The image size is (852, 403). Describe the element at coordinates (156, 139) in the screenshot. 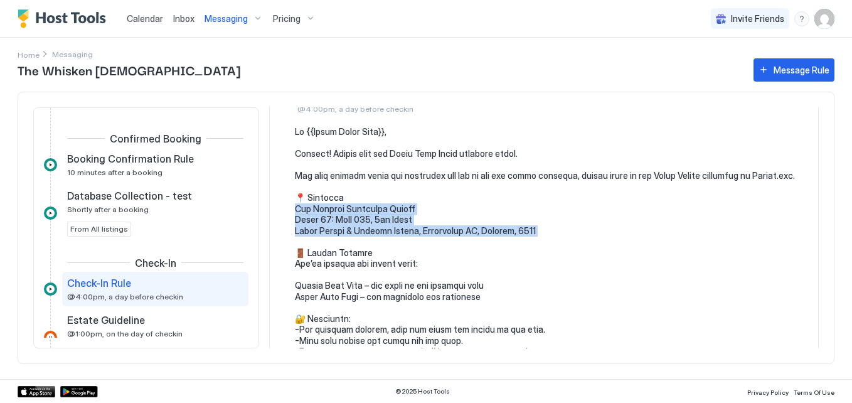

I see `span: Confirmed Booking` at that location.